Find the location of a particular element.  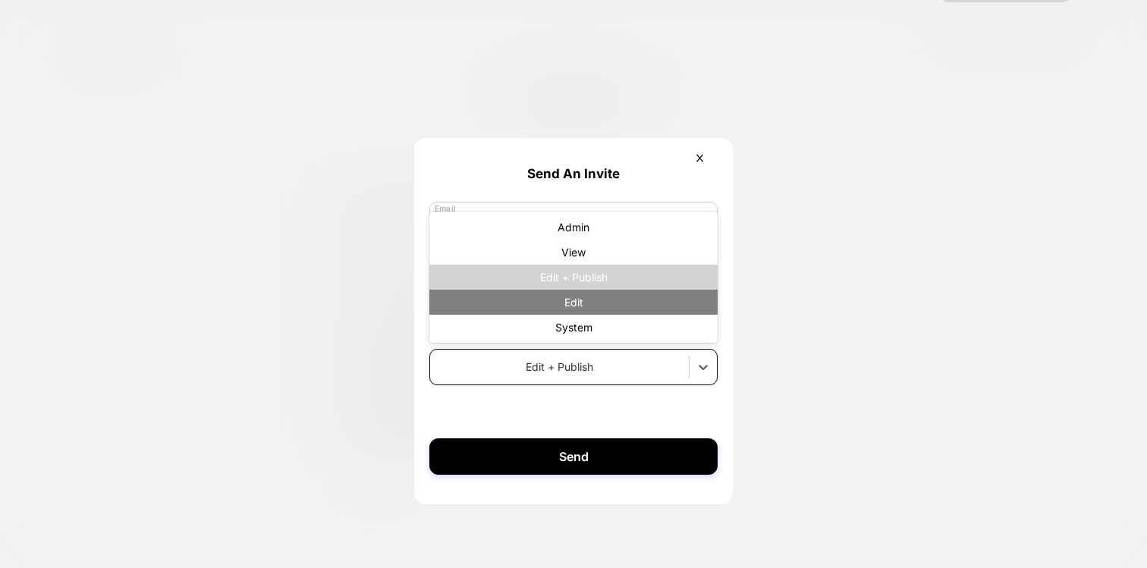

button: Send is located at coordinates (574, 457).